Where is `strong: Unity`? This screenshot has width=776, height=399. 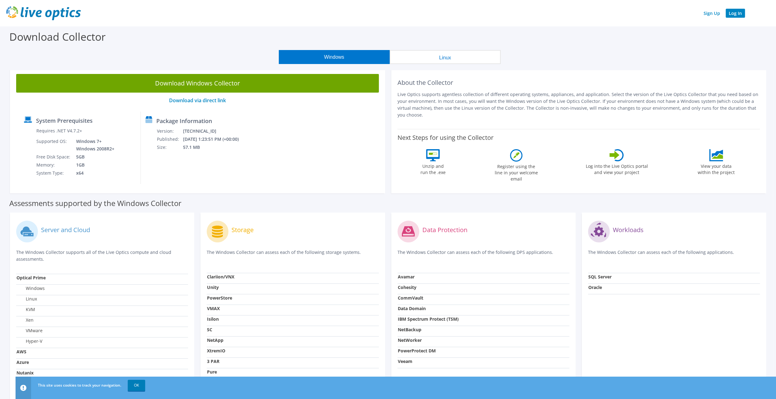
strong: Unity is located at coordinates (213, 287).